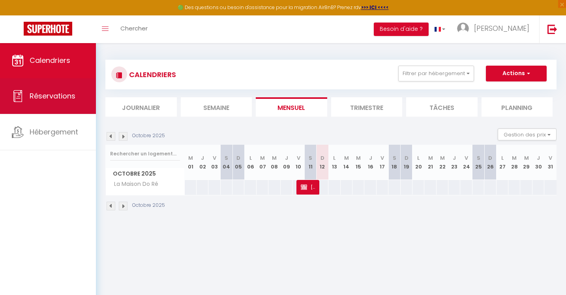 The image size is (566, 295). What do you see at coordinates (479, 162) in the screenshot?
I see `th: 25` at bounding box center [479, 162].